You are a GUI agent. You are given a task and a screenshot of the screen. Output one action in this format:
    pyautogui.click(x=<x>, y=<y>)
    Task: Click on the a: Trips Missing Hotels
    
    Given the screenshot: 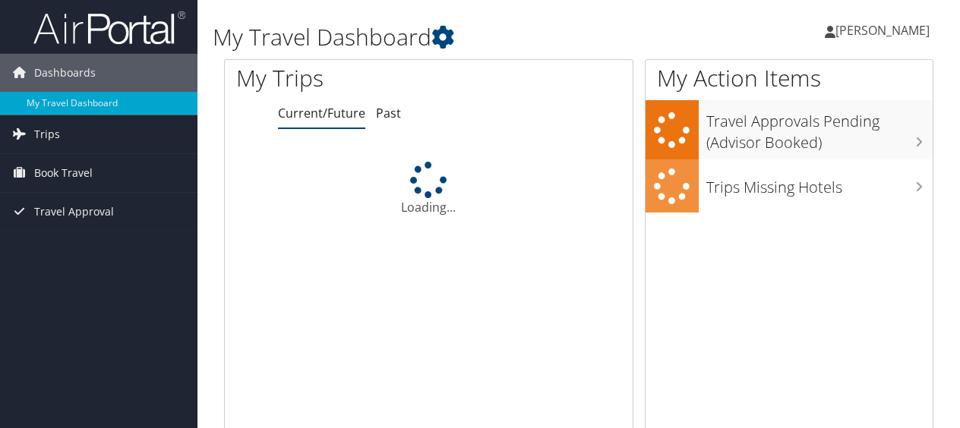 What is the action you would take?
    pyautogui.click(x=789, y=186)
    